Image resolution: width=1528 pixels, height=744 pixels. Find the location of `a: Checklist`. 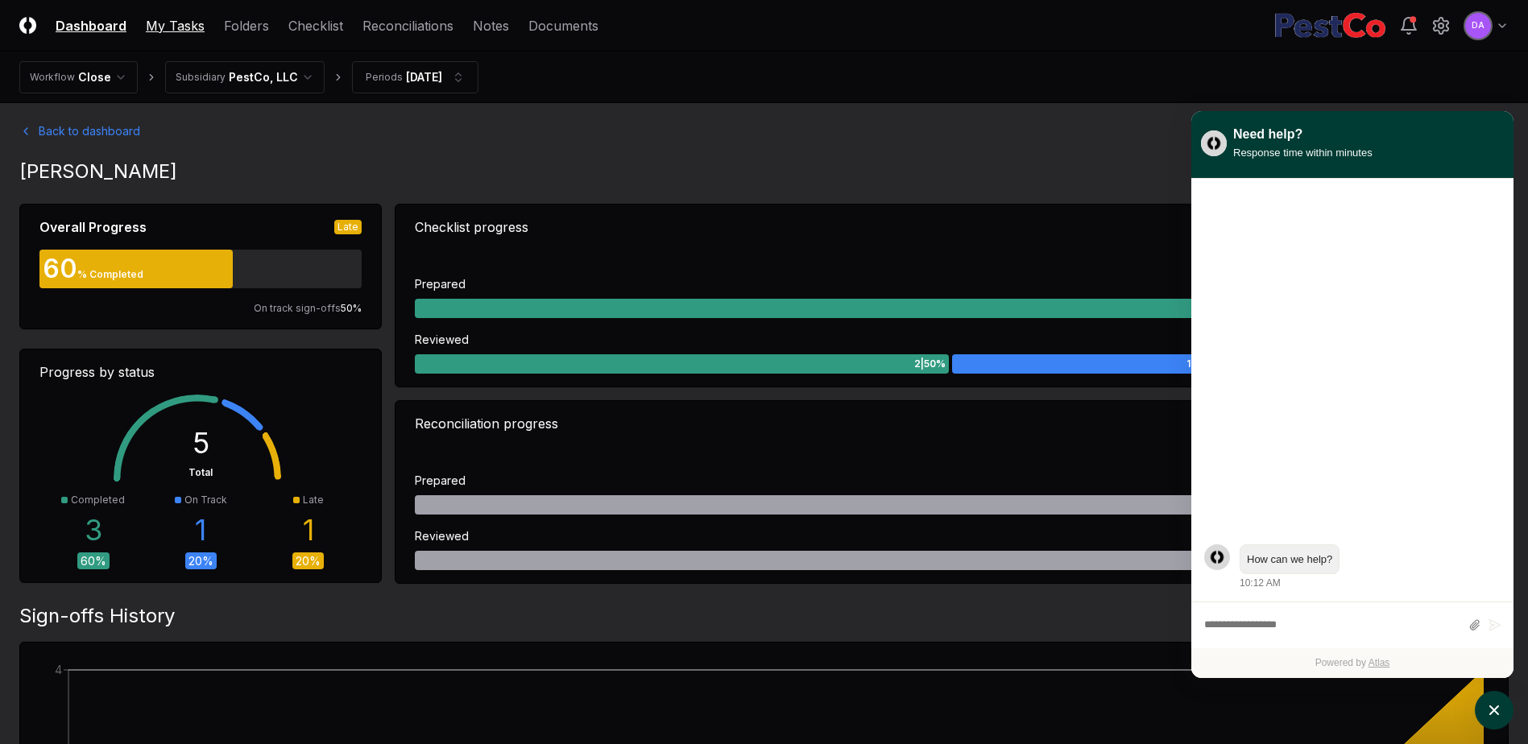

a: Checklist is located at coordinates (316, 26).